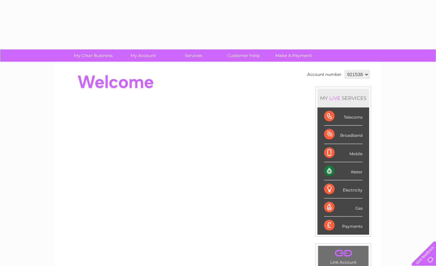 This screenshot has height=266, width=436. What do you see at coordinates (343, 189) in the screenshot?
I see `div: Electricity` at bounding box center [343, 189].